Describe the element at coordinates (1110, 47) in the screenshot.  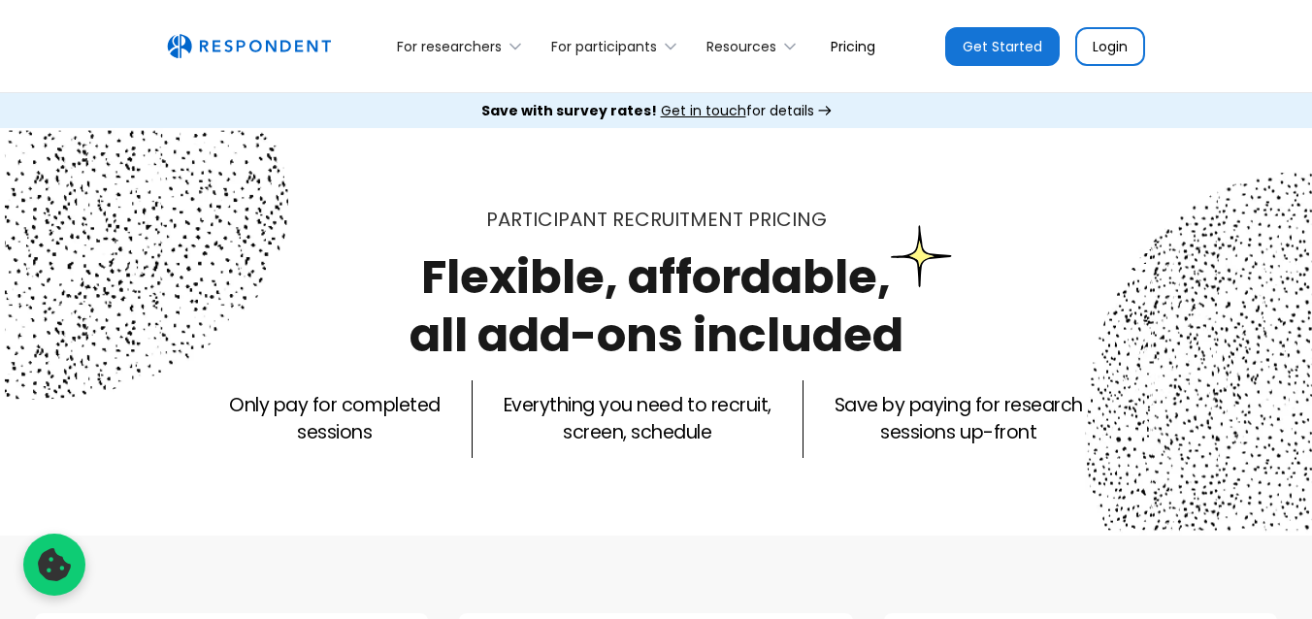
I see `a: Login` at that location.